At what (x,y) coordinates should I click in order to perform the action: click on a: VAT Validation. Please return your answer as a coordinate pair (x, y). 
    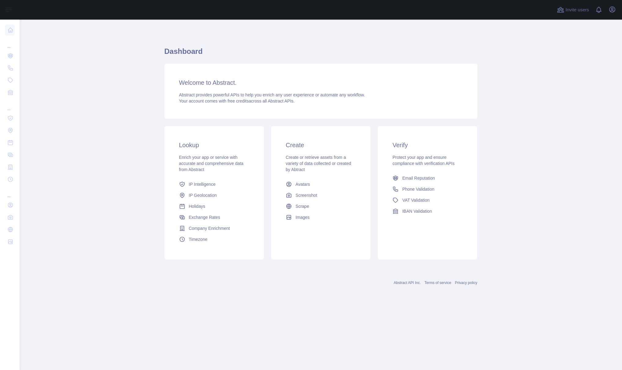
    Looking at the image, I should click on (427, 200).